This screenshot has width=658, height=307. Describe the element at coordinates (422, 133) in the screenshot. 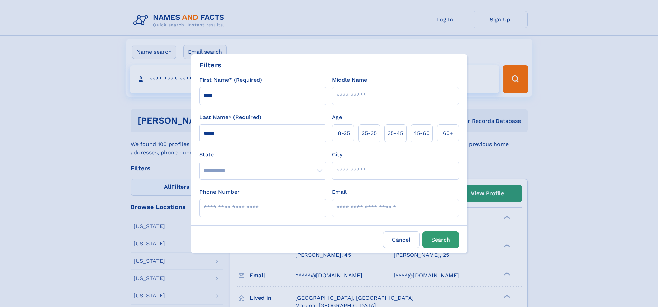

I see `span: 45‑60` at that location.